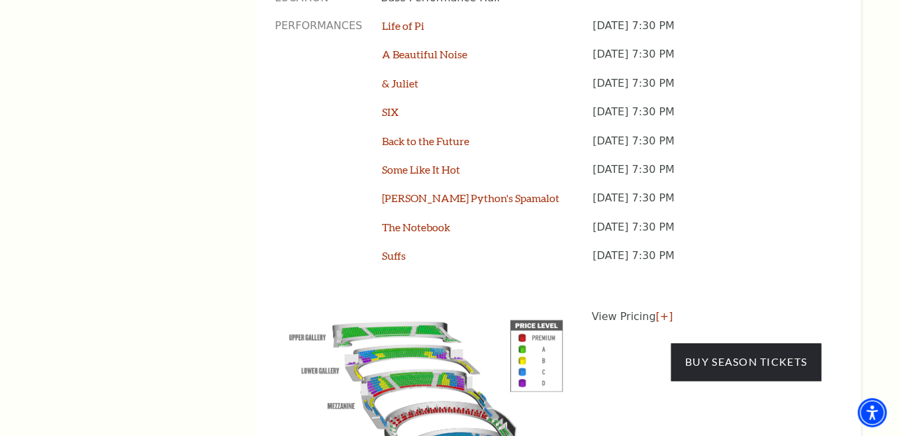 Image resolution: width=901 pixels, height=436 pixels. What do you see at coordinates (421, 169) in the screenshot?
I see `a: Some Like It Hot` at bounding box center [421, 169].